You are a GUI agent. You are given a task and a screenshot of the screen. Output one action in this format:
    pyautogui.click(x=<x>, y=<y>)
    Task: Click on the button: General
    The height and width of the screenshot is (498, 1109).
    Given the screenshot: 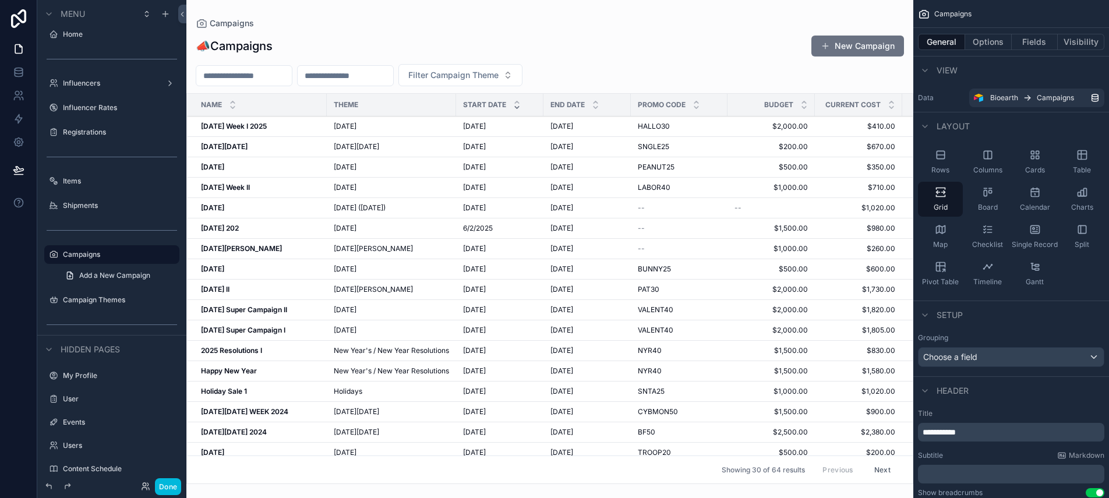 What is the action you would take?
    pyautogui.click(x=941, y=42)
    